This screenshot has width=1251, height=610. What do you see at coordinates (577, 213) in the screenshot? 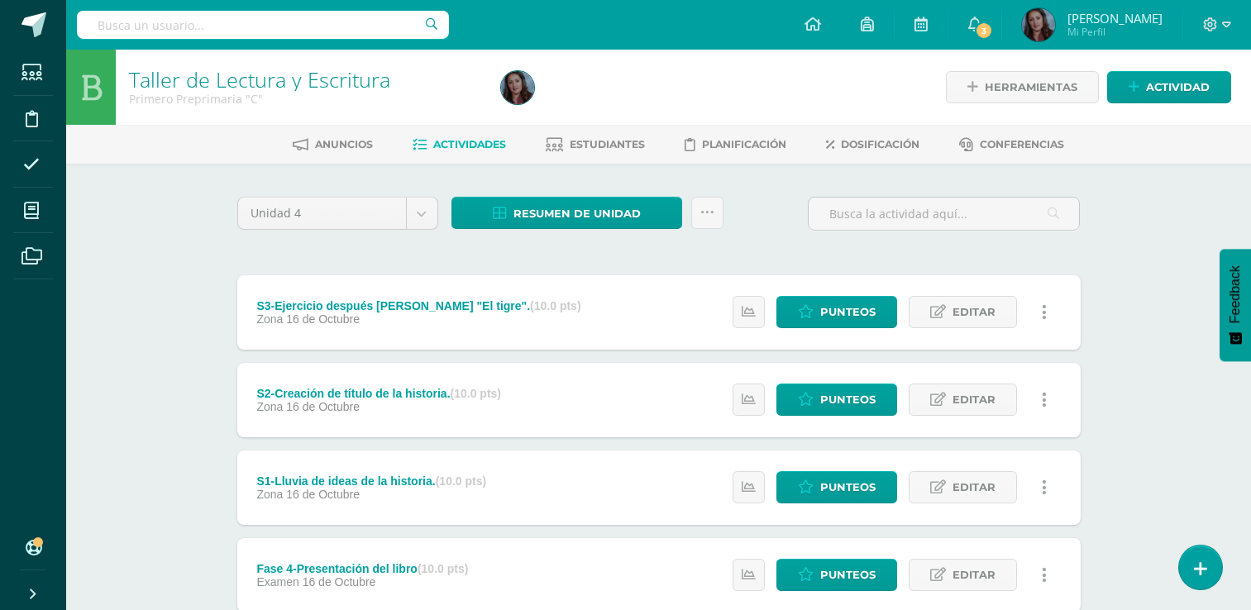
I see `span: Resumen de unidad` at bounding box center [577, 213].